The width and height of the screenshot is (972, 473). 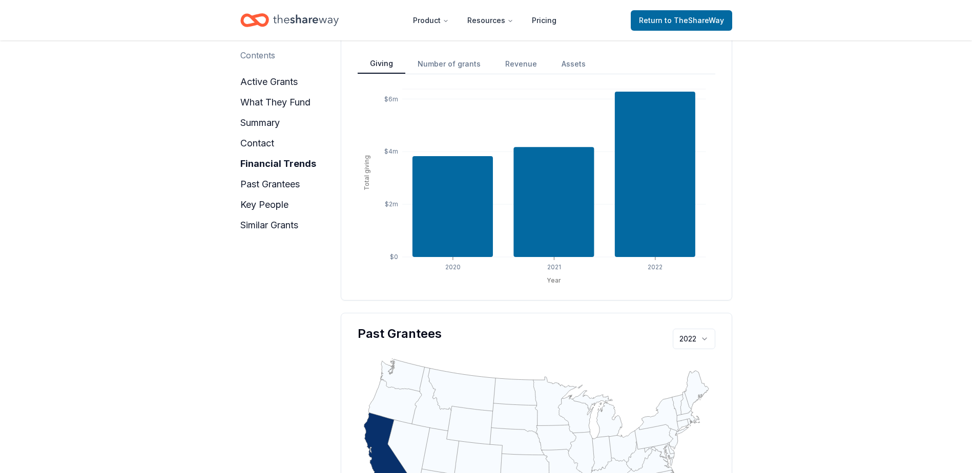 What do you see at coordinates (490, 20) in the screenshot?
I see `button: Resources` at bounding box center [490, 20].